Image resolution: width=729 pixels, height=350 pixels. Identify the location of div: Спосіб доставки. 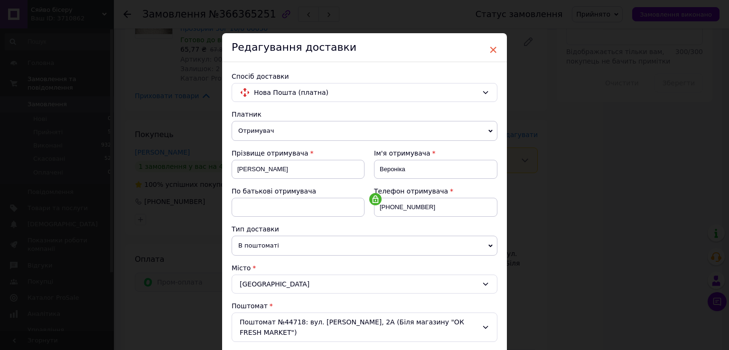
(364, 76).